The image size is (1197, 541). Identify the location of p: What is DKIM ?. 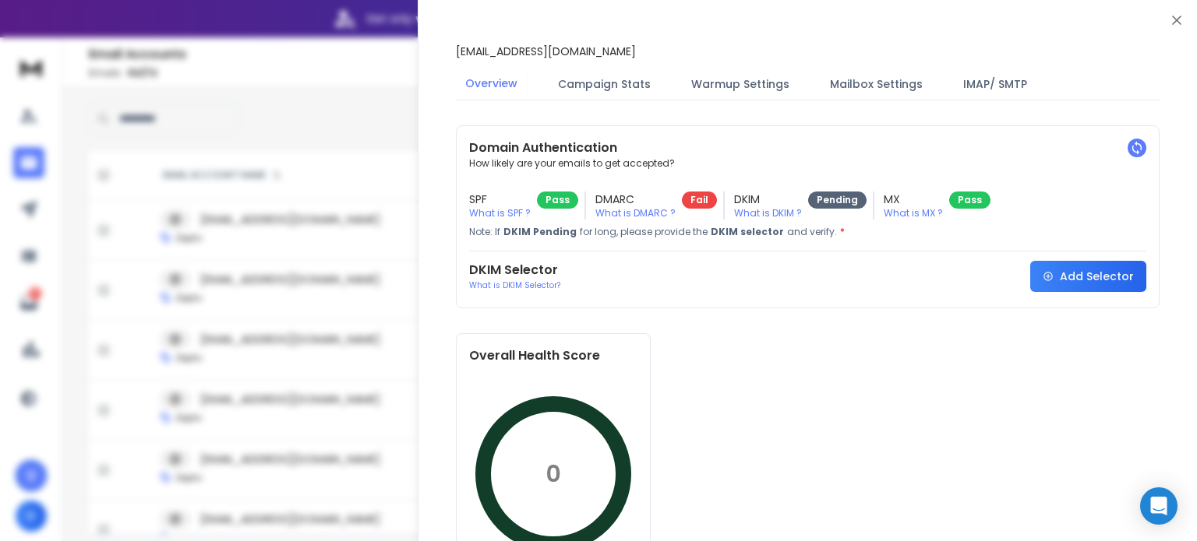
(767, 213).